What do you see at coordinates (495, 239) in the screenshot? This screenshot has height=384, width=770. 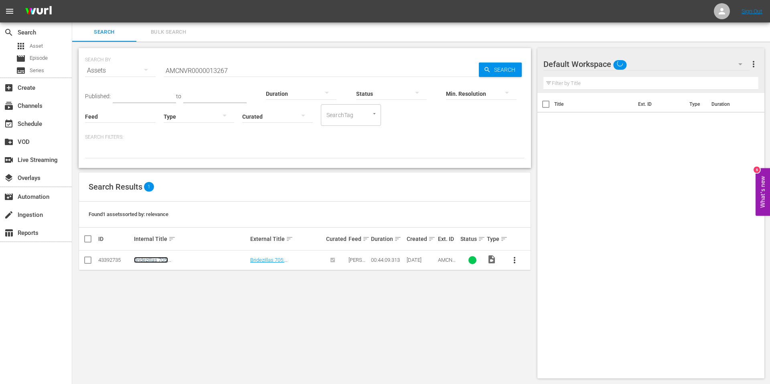 I see `div: Type` at bounding box center [495, 239].